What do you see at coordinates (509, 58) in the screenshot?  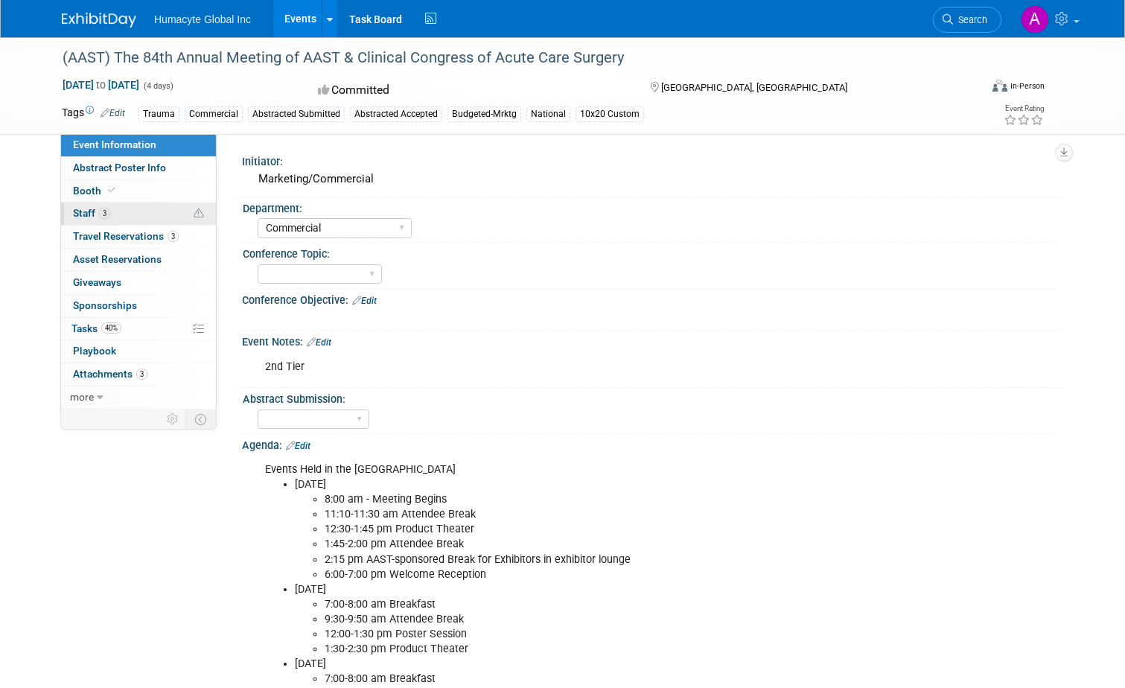 I see `div: (AAST) The 84th Annual Meeting of AAST & Clinical Congress of Acute Care Surgery` at bounding box center [509, 58].